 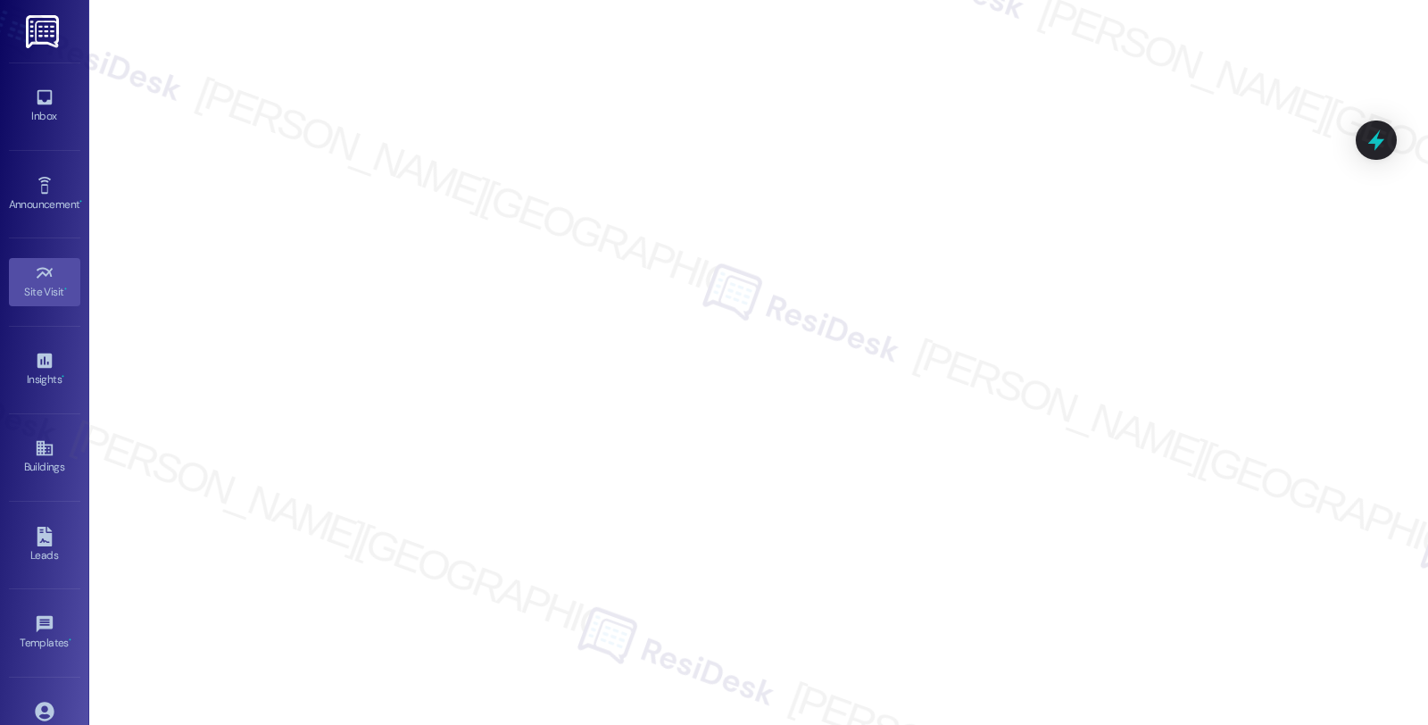 What do you see at coordinates (45, 106) in the screenshot?
I see `a: Inbox` at bounding box center [45, 106].